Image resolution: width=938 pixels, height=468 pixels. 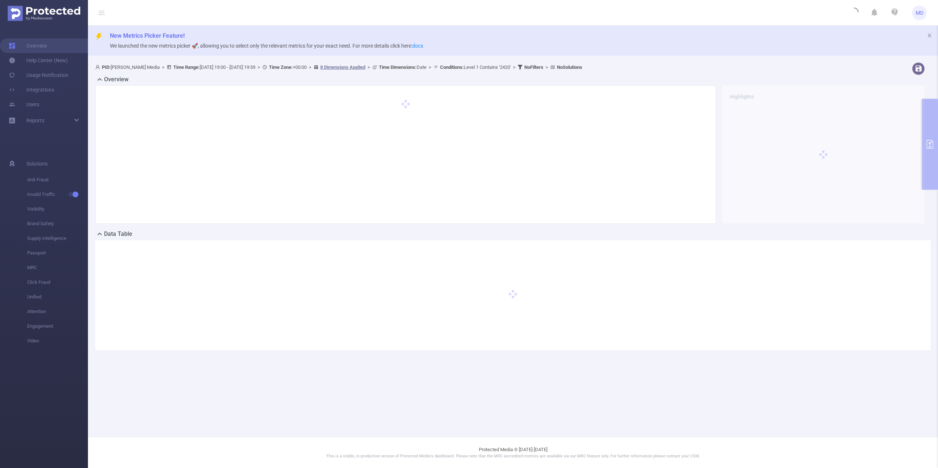 What do you see at coordinates (35, 120) in the screenshot?
I see `span: Reports` at bounding box center [35, 120].